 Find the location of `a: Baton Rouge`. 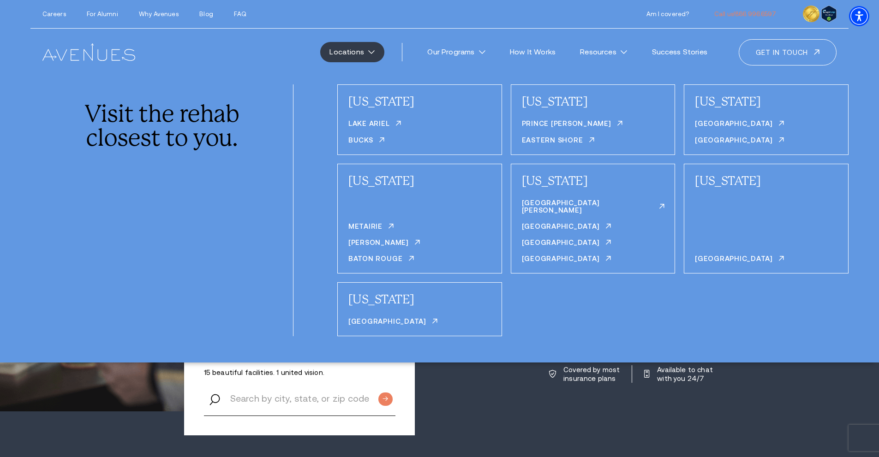

a: Baton Rouge is located at coordinates (381, 260).